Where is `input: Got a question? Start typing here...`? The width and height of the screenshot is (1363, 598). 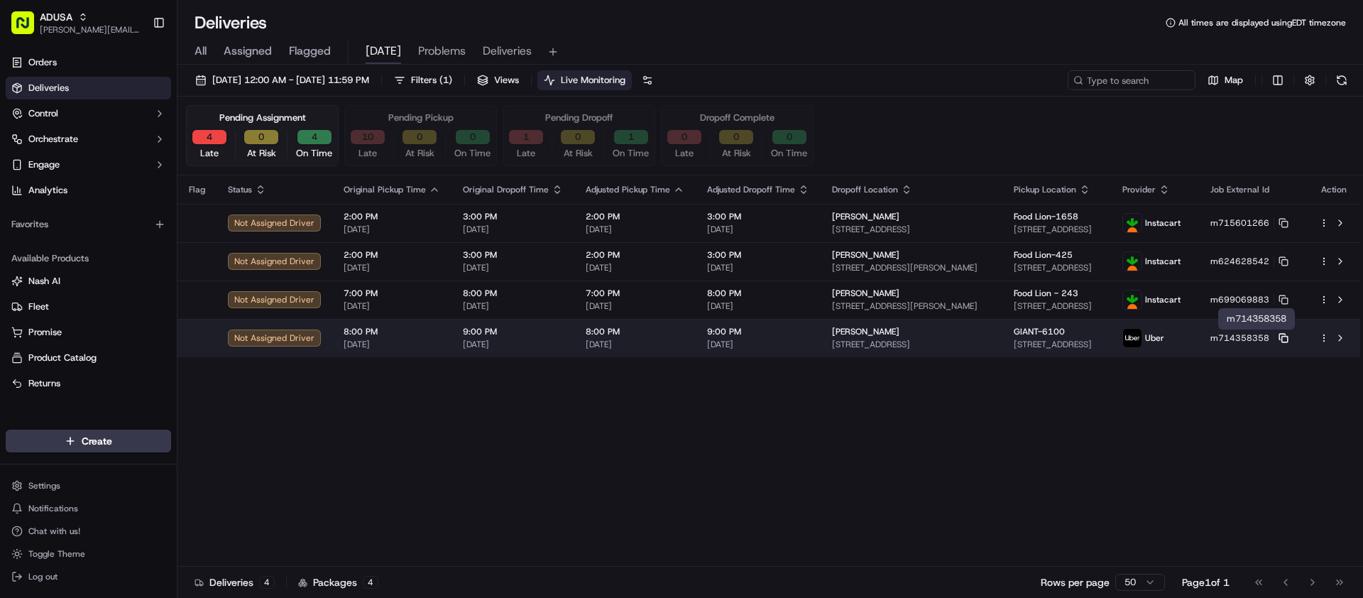 input: Got a question? Start typing here... is located at coordinates (146, 99).